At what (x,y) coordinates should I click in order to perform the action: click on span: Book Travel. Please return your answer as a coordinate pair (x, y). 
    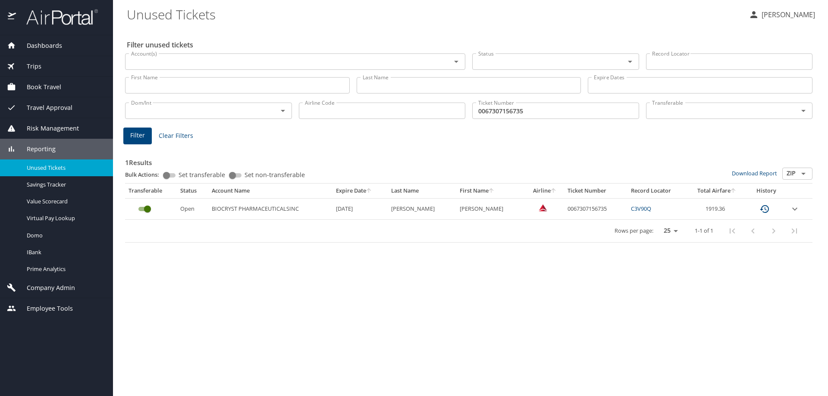
    Looking at the image, I should click on (38, 87).